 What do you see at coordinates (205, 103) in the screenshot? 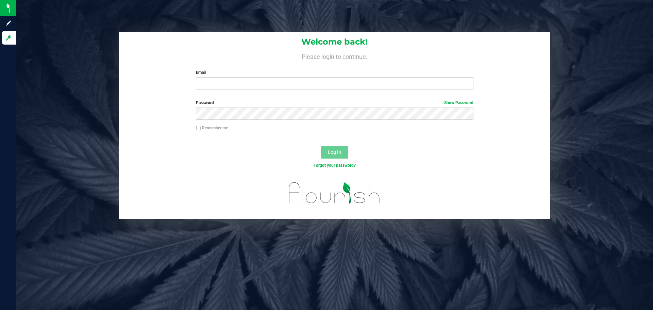
I see `span: Password` at bounding box center [205, 103].